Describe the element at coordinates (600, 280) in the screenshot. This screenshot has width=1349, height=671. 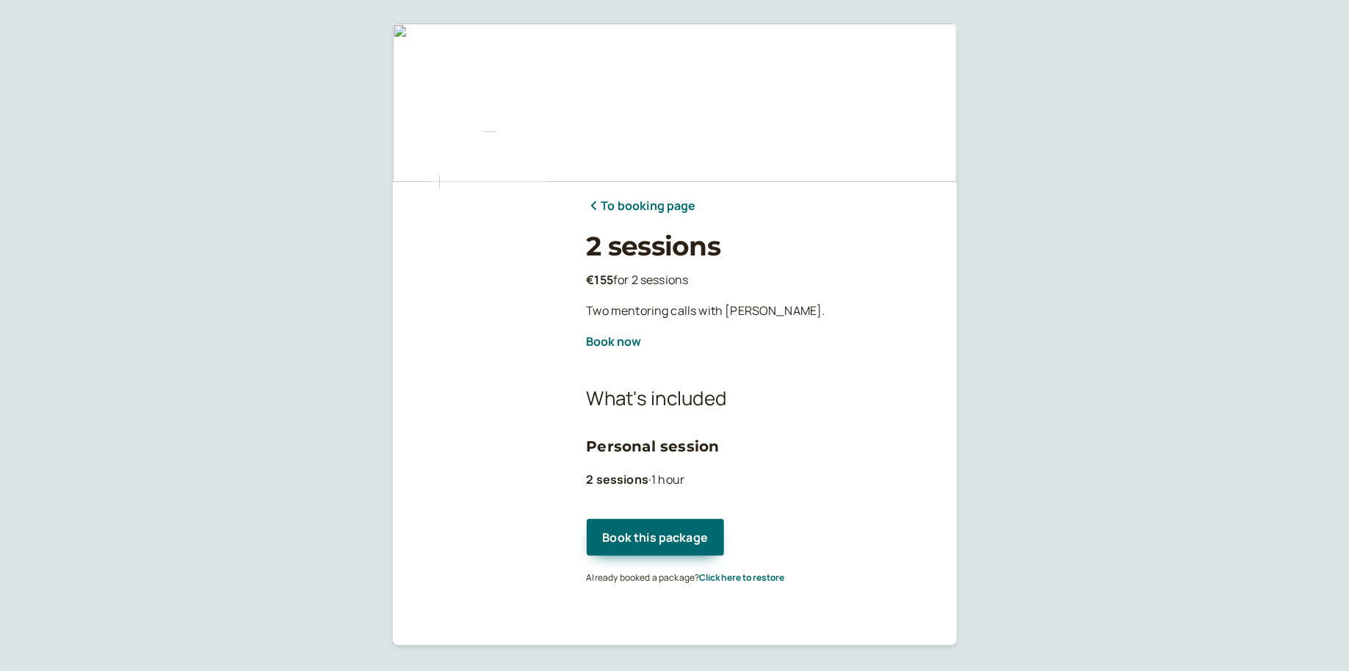
I see `b: €155` at that location.